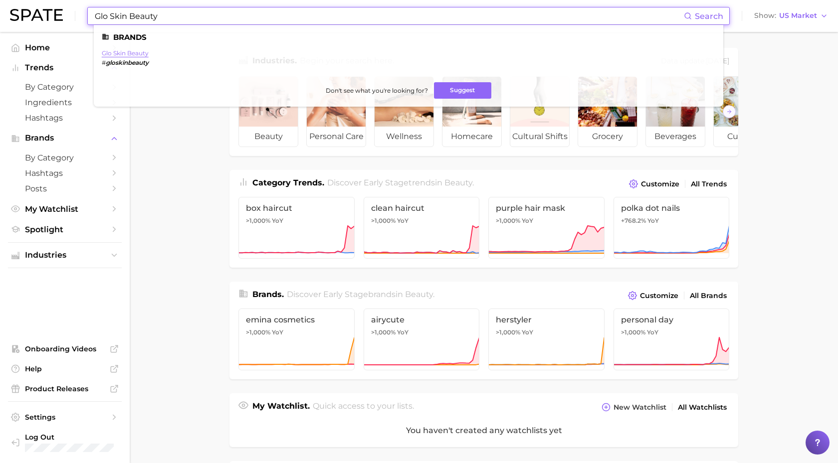 The image size is (838, 463). What do you see at coordinates (65, 118) in the screenshot?
I see `a: Hashtags` at bounding box center [65, 118].